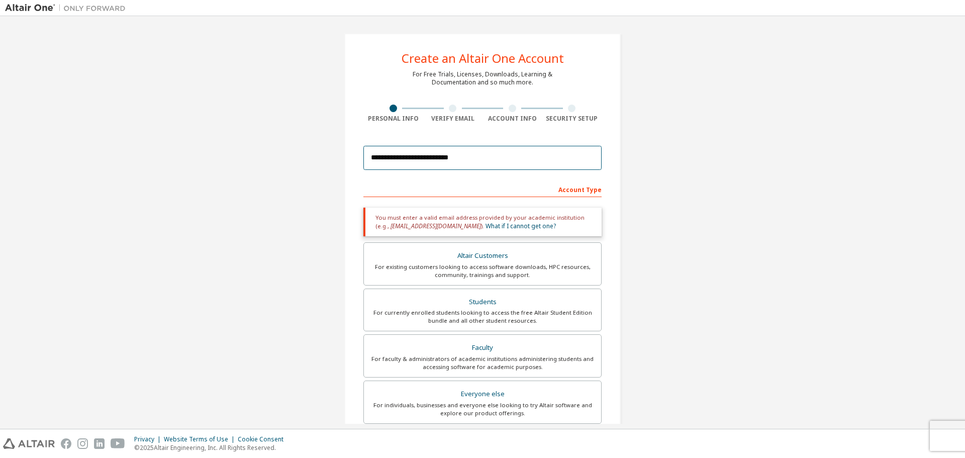  What do you see at coordinates (66, 444) in the screenshot?
I see `img: facebook.svg` at bounding box center [66, 444].